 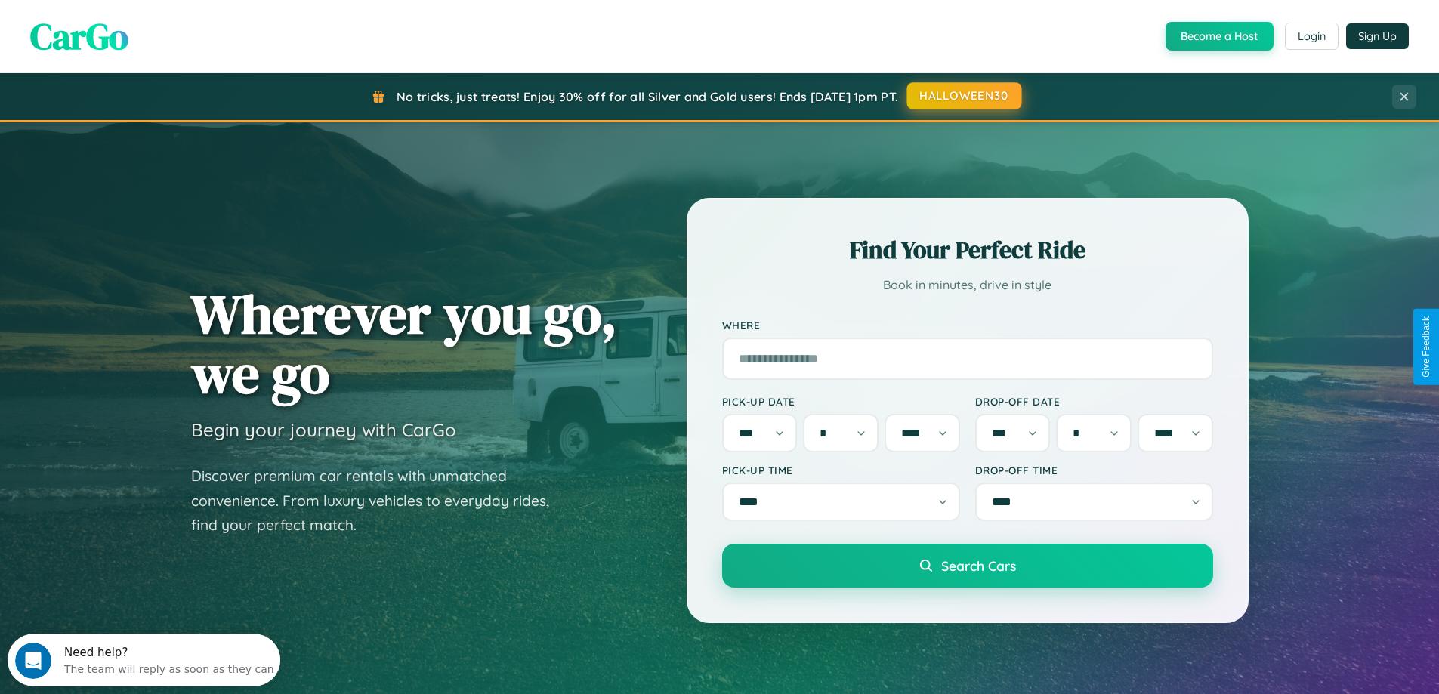 What do you see at coordinates (1311, 36) in the screenshot?
I see `button: Login` at bounding box center [1311, 36].